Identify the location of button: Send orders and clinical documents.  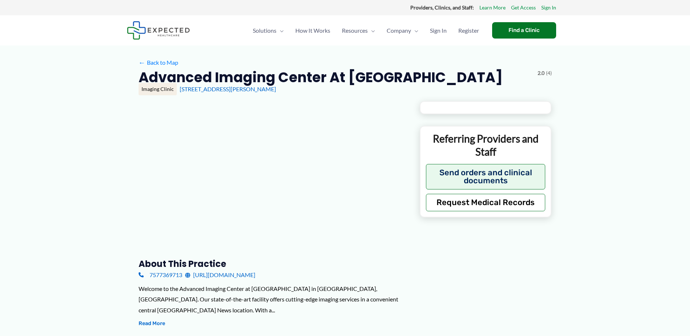
(485, 177).